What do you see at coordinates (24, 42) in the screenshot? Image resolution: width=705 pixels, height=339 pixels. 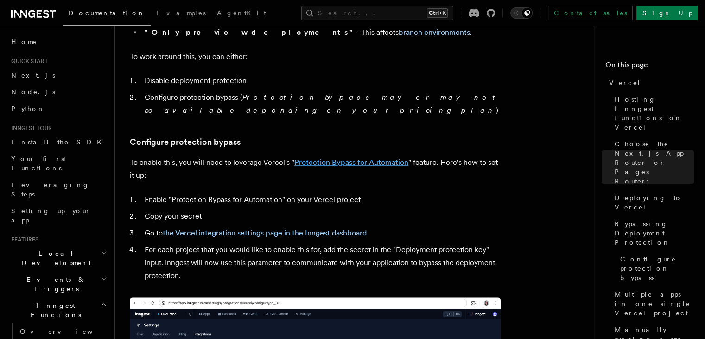 I see `span: Home` at bounding box center [24, 42].